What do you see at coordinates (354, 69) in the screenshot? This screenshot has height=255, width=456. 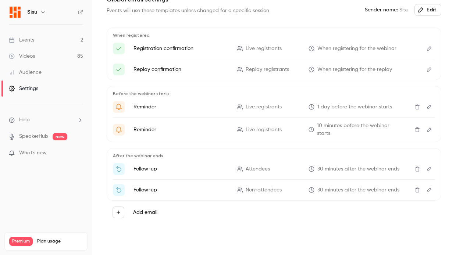 I see `span: When registering for the replay` at bounding box center [354, 69].